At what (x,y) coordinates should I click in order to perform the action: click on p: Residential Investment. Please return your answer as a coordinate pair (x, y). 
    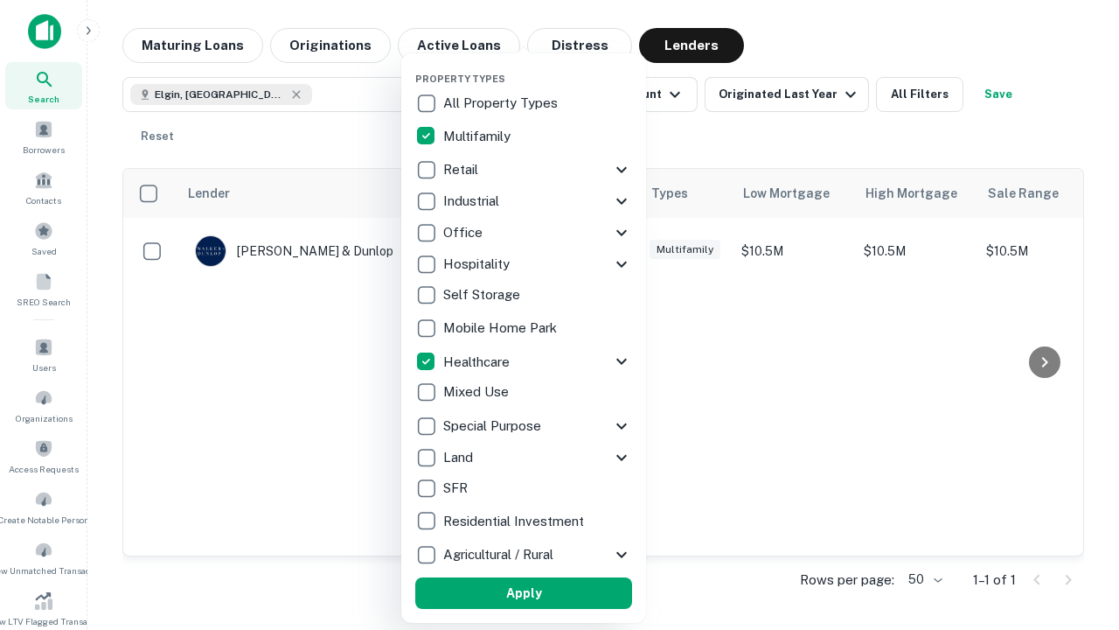
    Looking at the image, I should click on (515, 521).